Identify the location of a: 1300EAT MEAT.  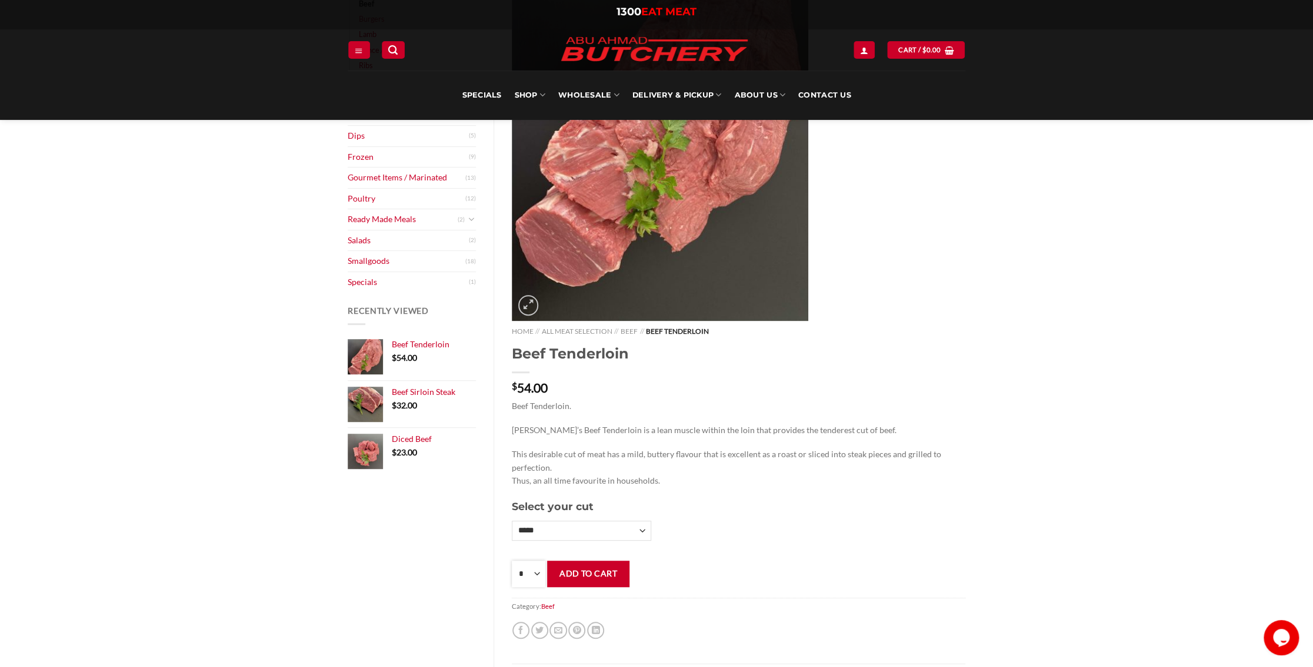
(656, 12).